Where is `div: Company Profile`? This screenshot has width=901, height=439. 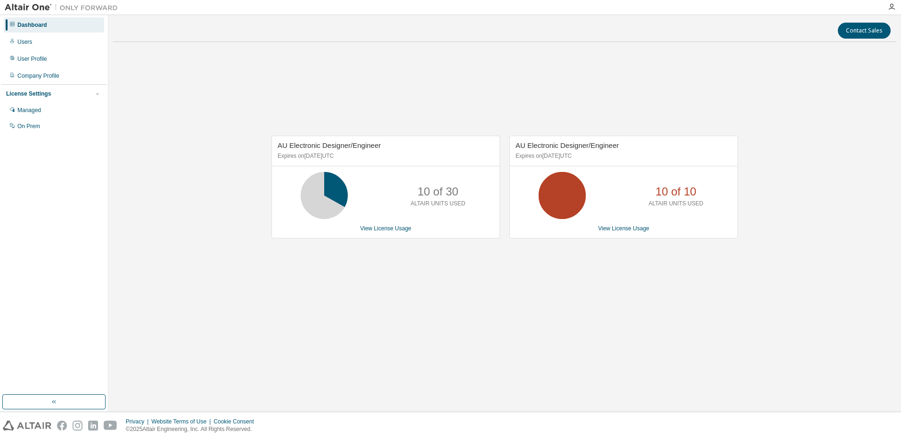 div: Company Profile is located at coordinates (38, 76).